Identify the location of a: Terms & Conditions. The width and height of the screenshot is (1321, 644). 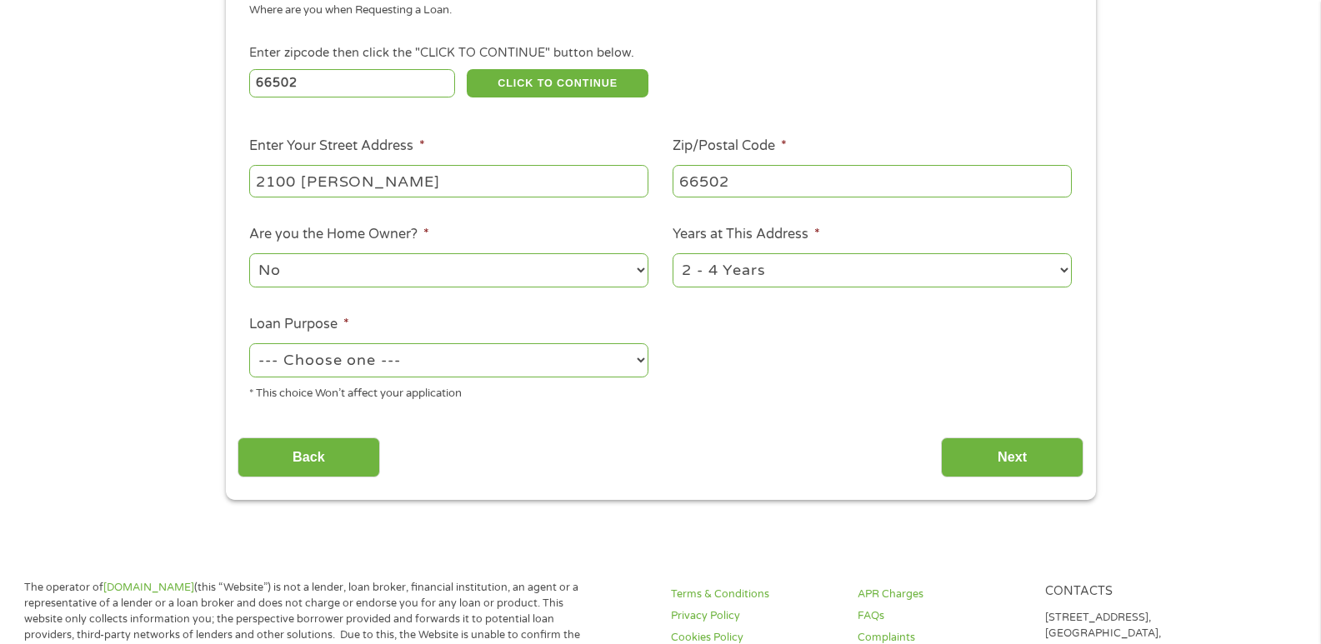
(754, 594).